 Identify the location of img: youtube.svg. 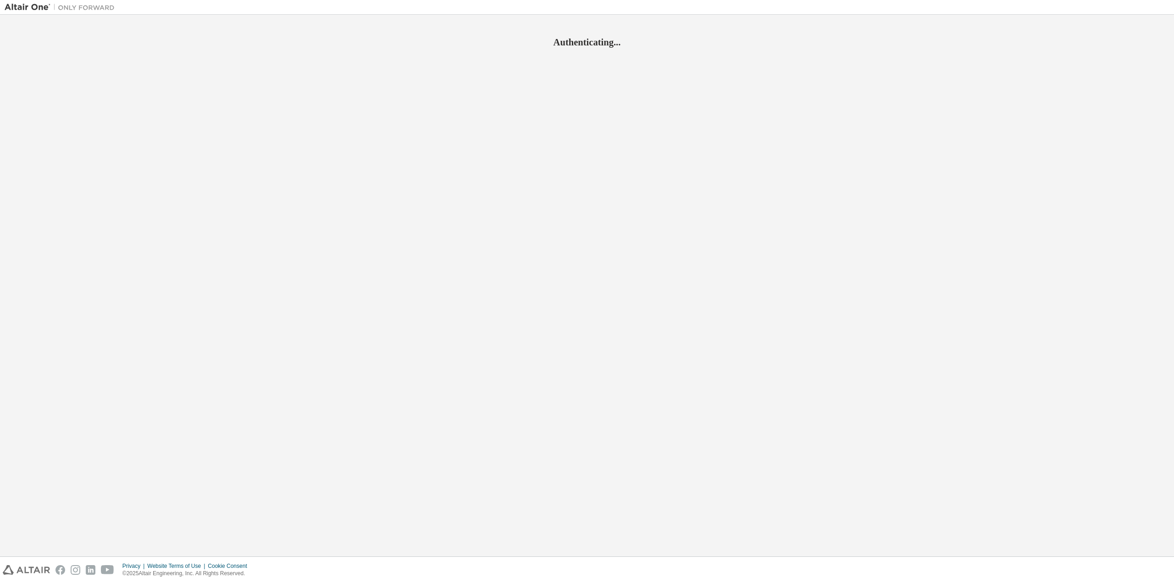
(107, 570).